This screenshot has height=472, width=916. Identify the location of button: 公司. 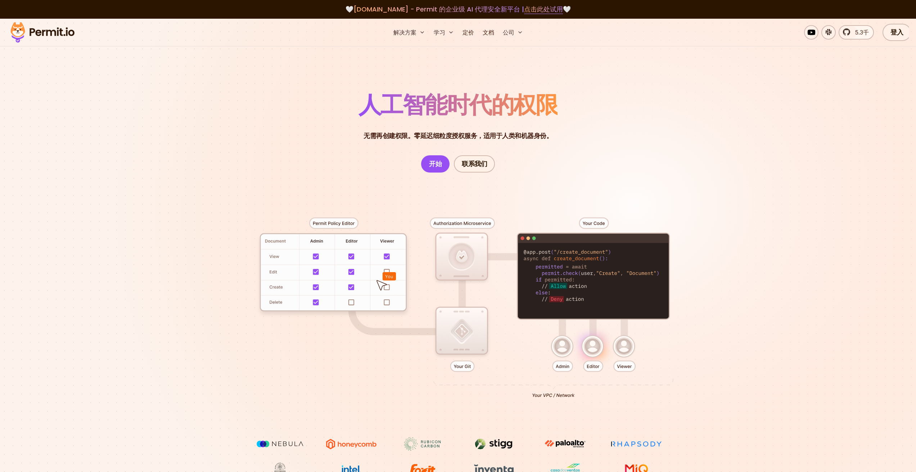
(513, 32).